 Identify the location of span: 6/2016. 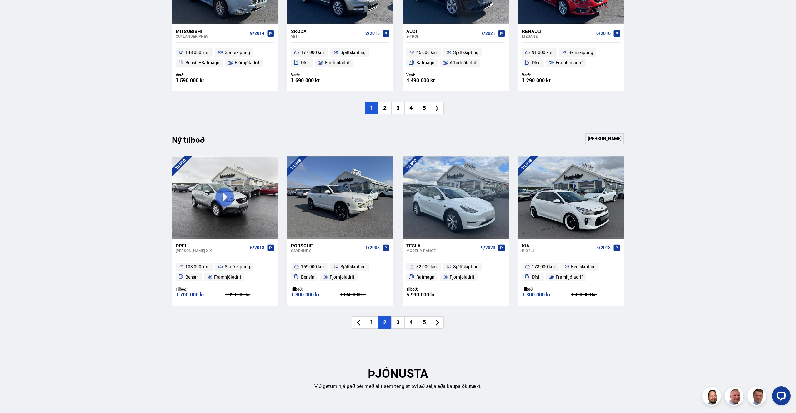
(603, 33).